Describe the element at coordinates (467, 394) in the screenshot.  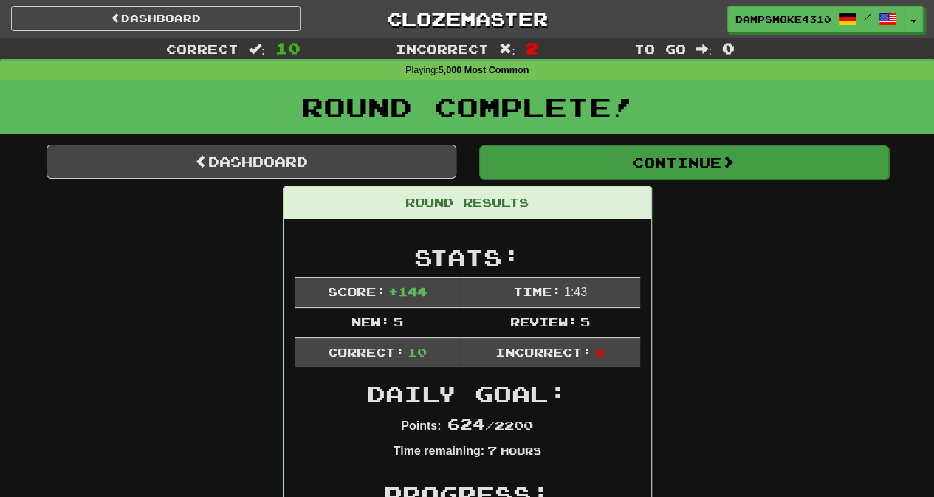
I see `h2: Daily Goal:` at that location.